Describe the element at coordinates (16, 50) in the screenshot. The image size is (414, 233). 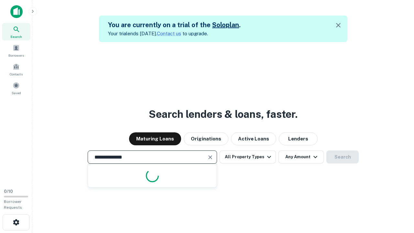
I see `a: Borrowers` at that location.